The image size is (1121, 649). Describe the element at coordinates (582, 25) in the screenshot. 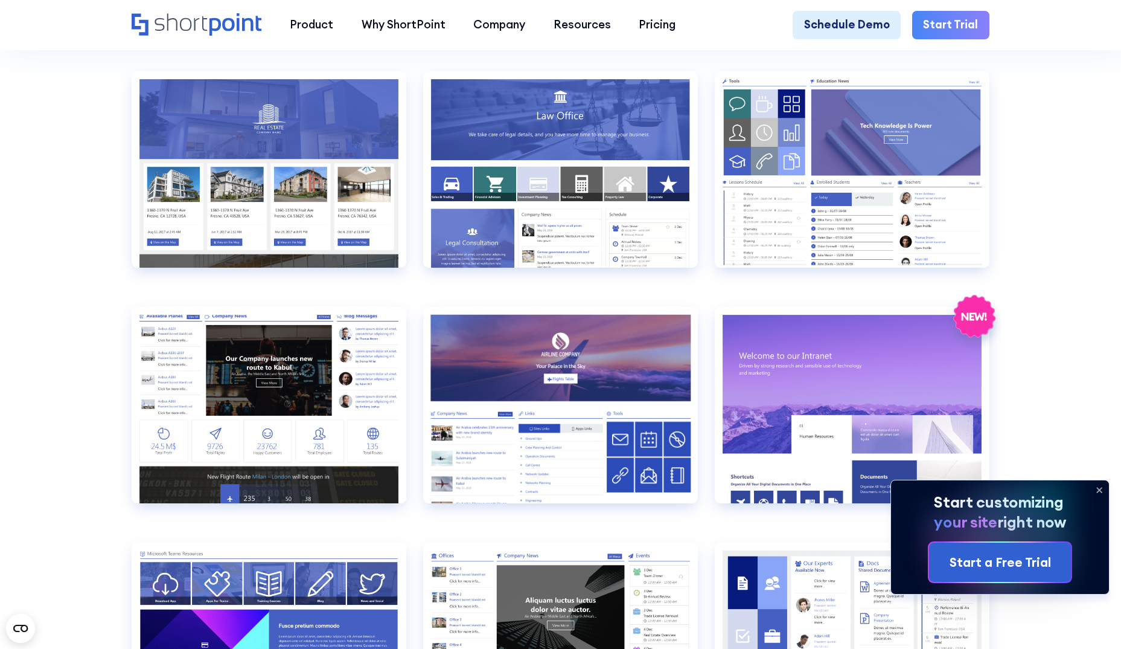

I see `div: Resources` at that location.